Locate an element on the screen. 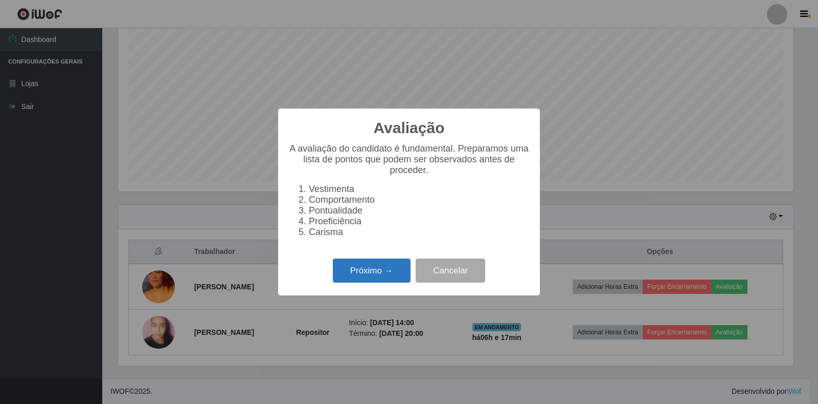 This screenshot has width=818, height=404. li: Comportamento is located at coordinates (419, 200).